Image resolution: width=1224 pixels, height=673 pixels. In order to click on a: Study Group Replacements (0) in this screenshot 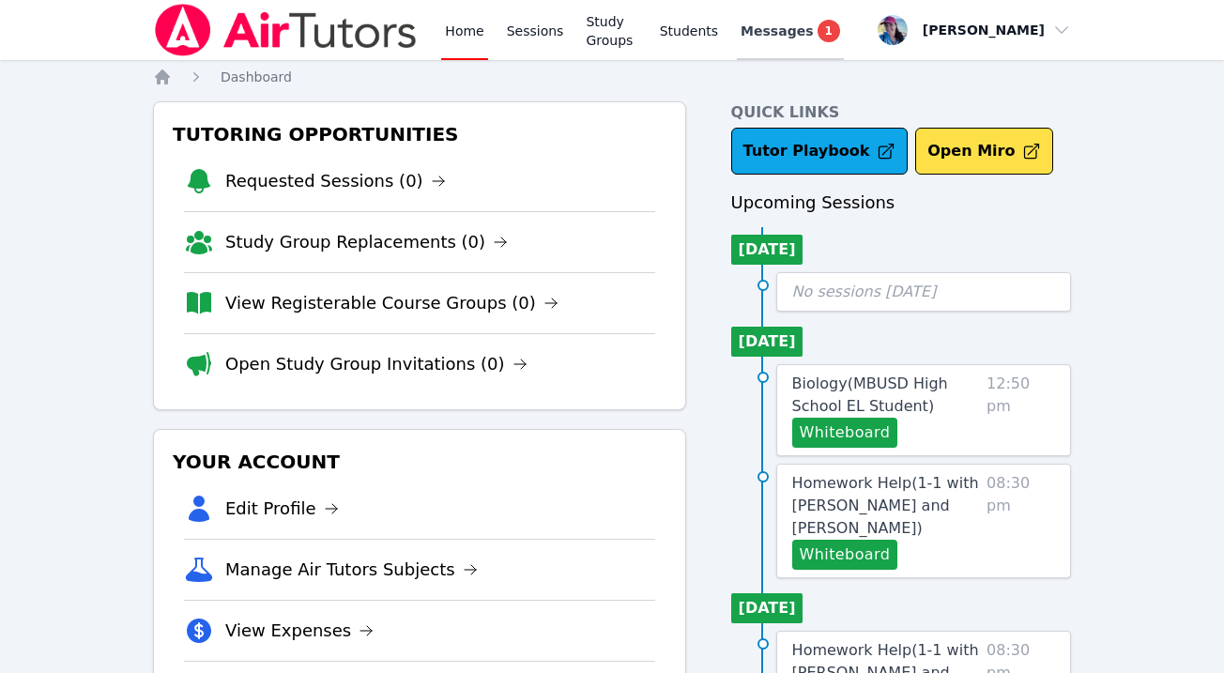, I will do `click(366, 242)`.